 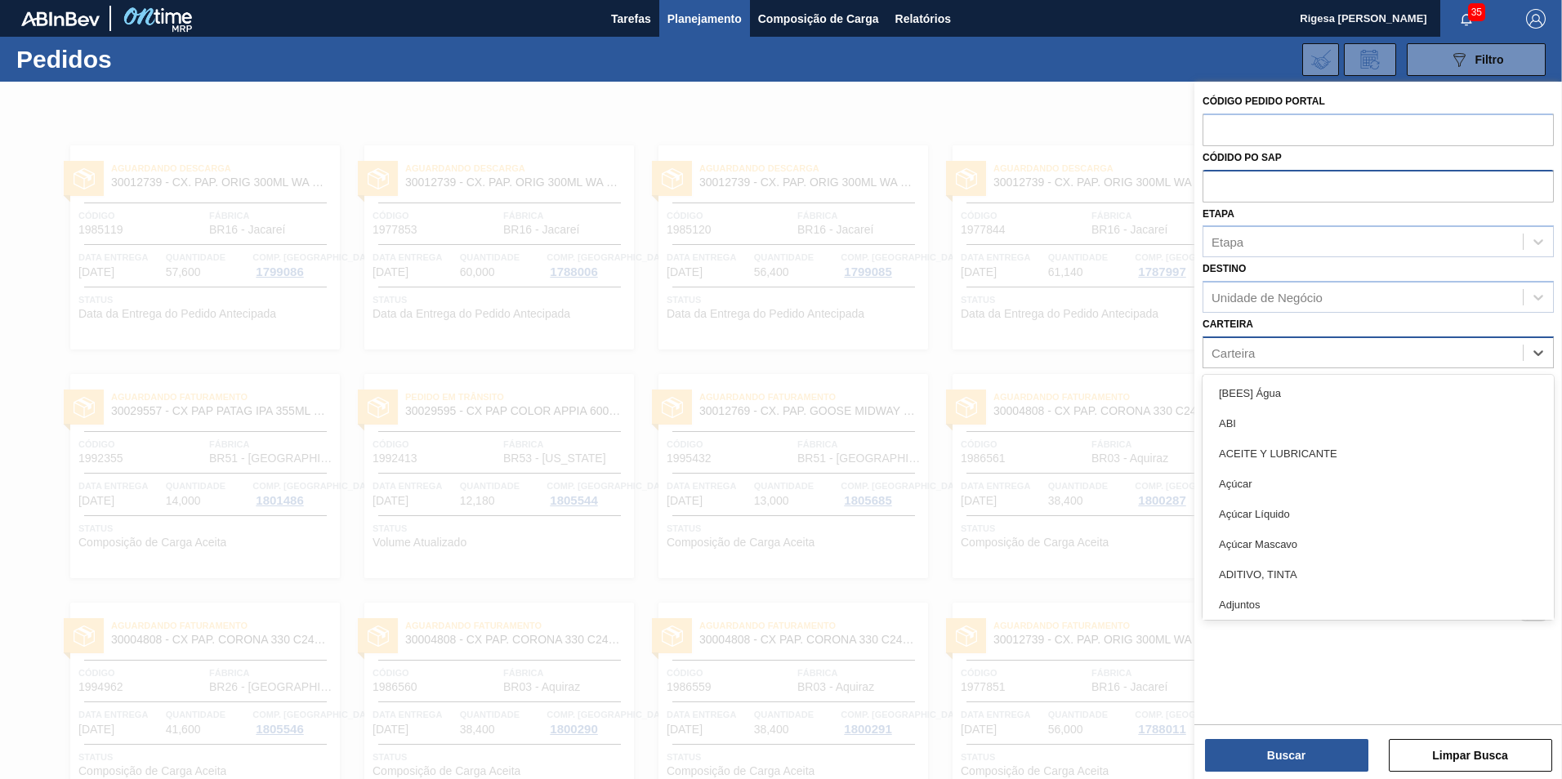 I want to click on div: Etapa, so click(x=1227, y=242).